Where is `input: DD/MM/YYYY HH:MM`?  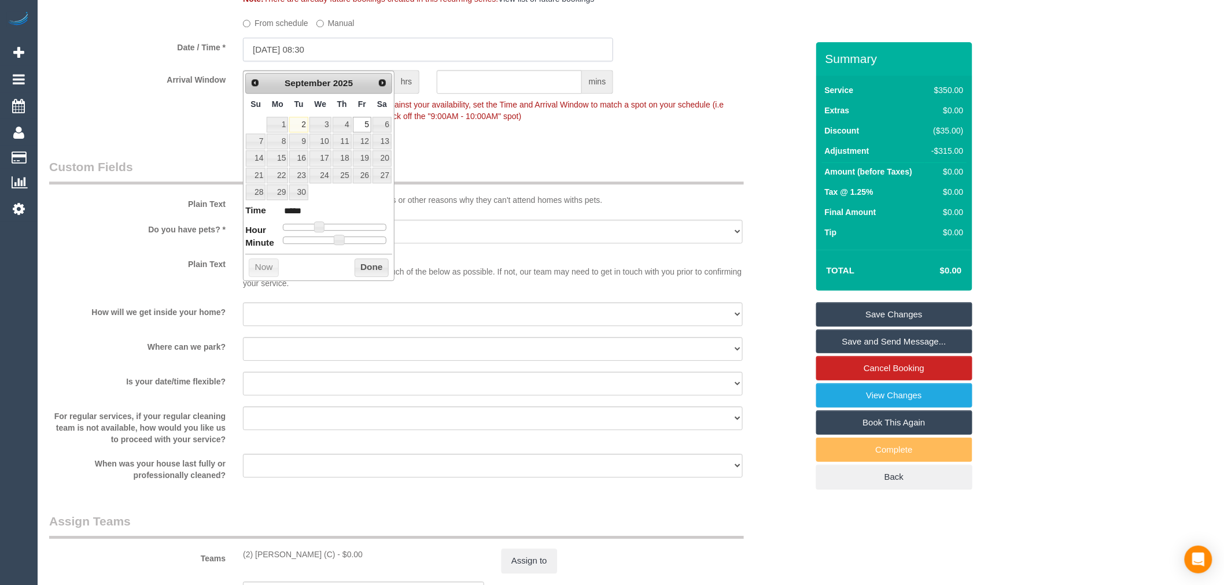 input: DD/MM/YYYY HH:MM is located at coordinates (428, 49).